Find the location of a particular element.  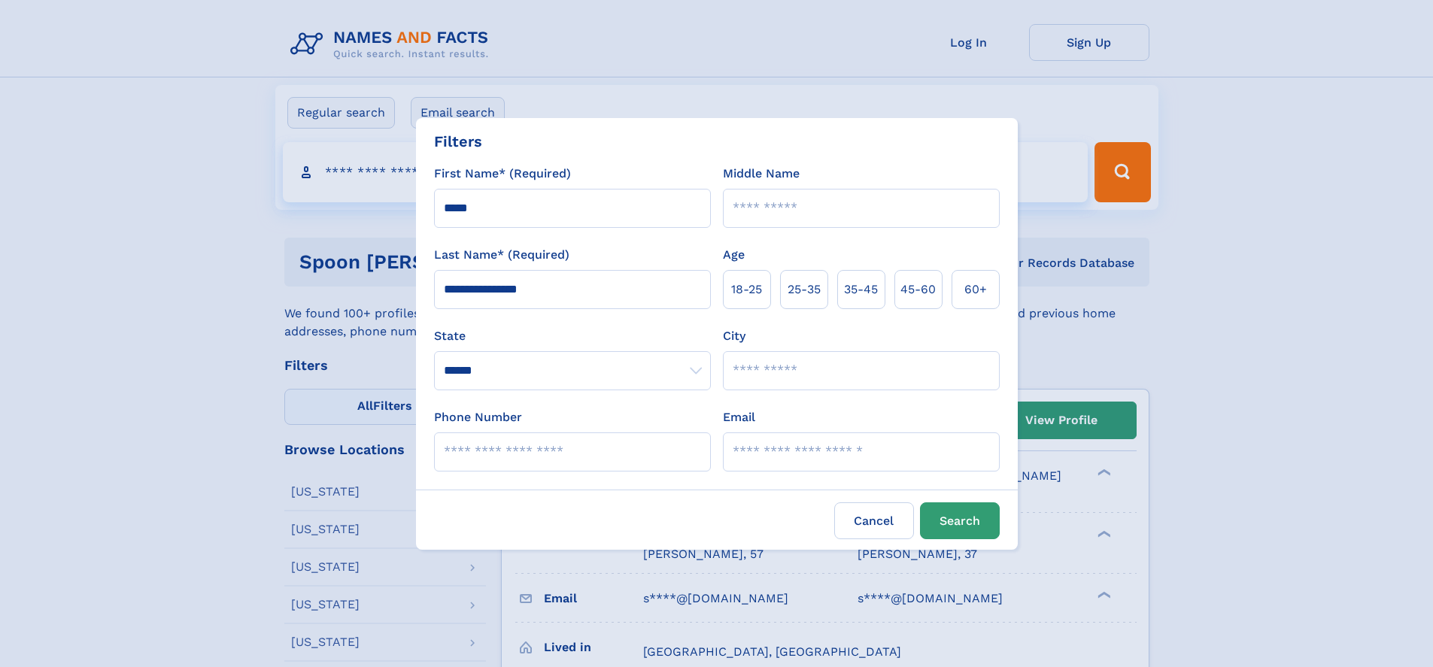

label: Last Name* (Required) is located at coordinates (502, 255).